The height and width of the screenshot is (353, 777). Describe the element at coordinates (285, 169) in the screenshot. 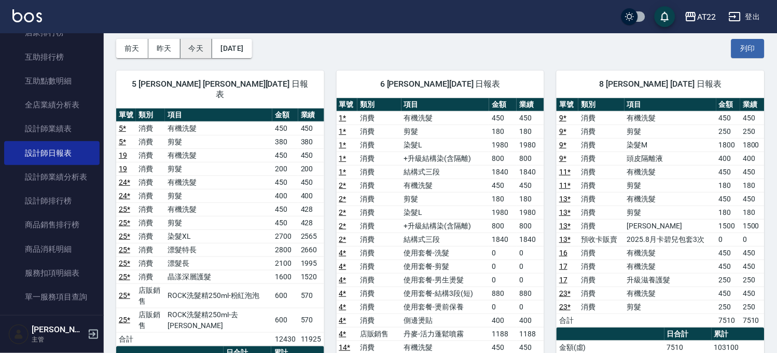

I see `td: 200` at that location.